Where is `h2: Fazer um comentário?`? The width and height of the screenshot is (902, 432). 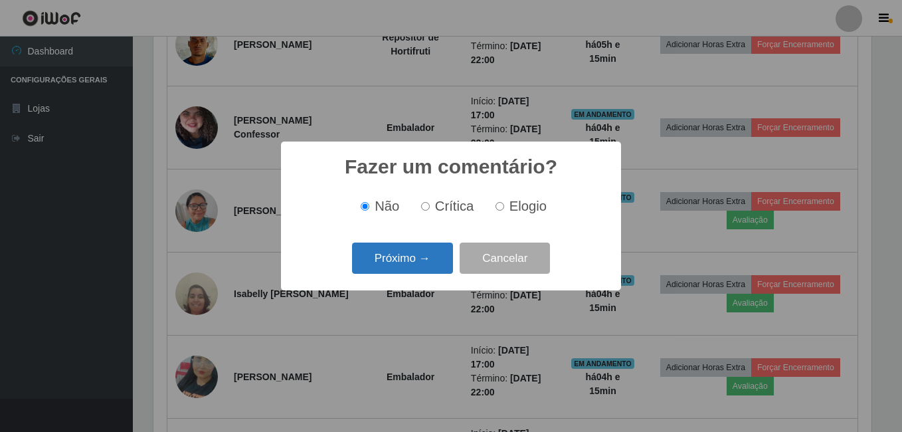 h2: Fazer um comentário? is located at coordinates (451, 167).